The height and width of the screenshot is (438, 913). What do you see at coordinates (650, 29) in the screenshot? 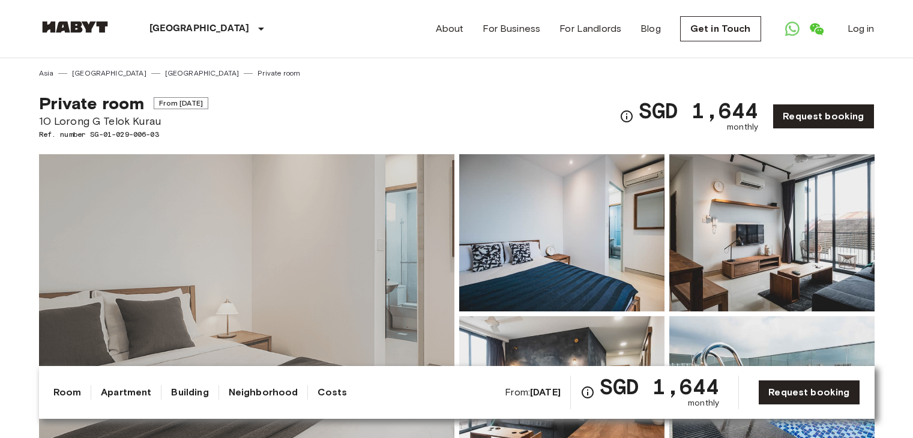
I see `a: Blog` at bounding box center [650, 29].